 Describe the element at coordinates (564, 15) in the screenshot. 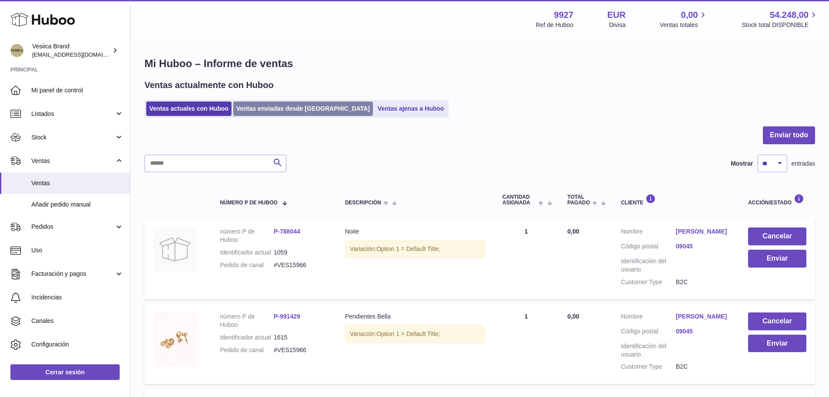

I see `strong: 9927` at that location.